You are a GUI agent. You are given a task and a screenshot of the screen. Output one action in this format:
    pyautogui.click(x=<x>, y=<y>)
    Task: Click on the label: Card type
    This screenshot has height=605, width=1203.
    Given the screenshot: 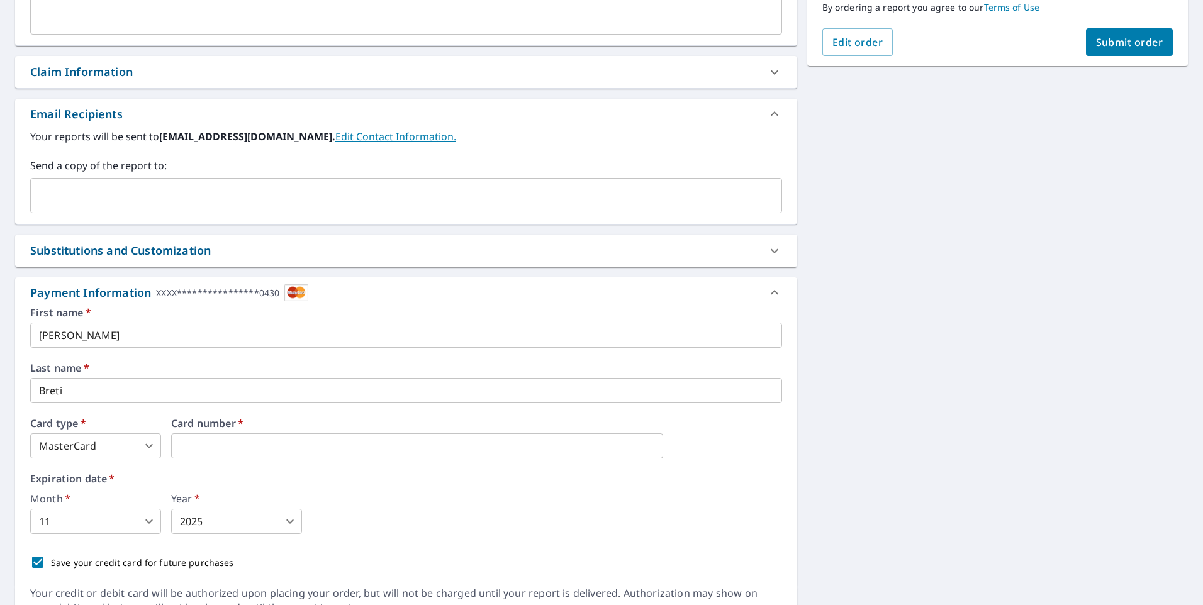 What is the action you would take?
    pyautogui.click(x=96, y=424)
    